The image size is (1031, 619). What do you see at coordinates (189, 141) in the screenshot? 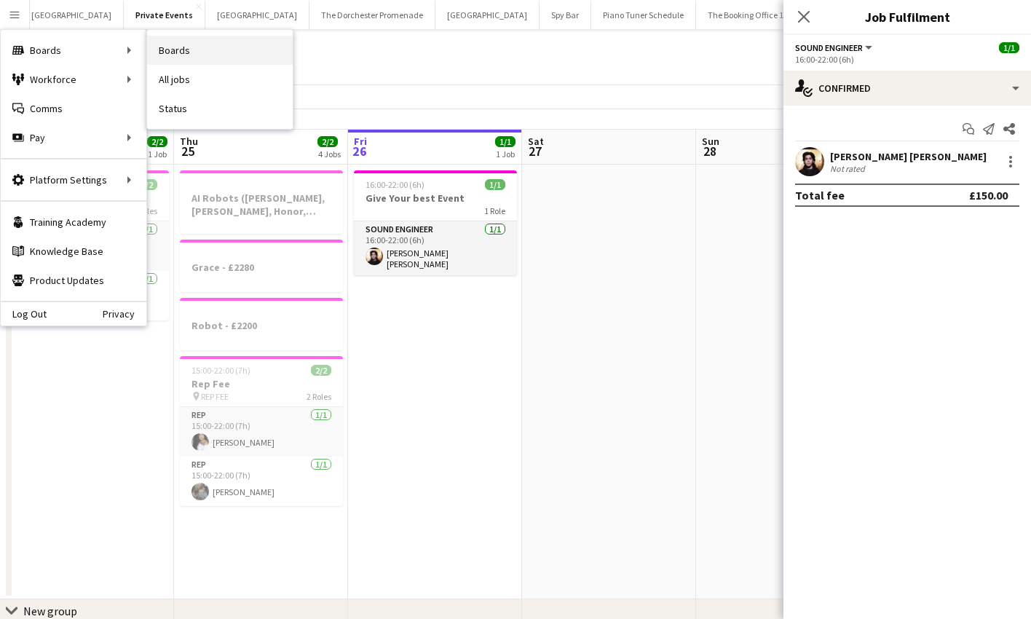
I see `span: Thu` at bounding box center [189, 141].